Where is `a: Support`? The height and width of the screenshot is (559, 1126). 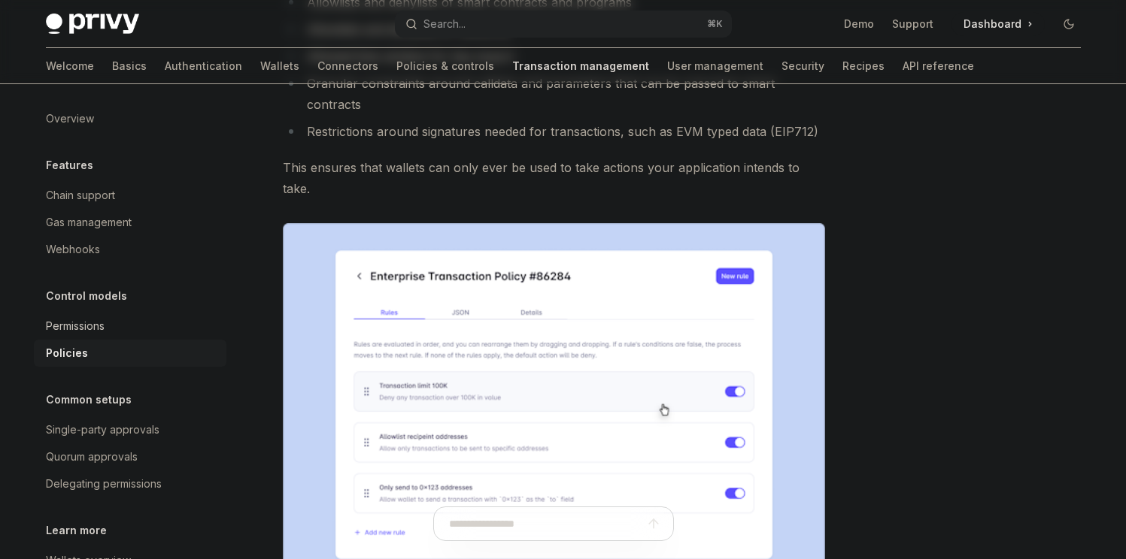 a: Support is located at coordinates (912, 24).